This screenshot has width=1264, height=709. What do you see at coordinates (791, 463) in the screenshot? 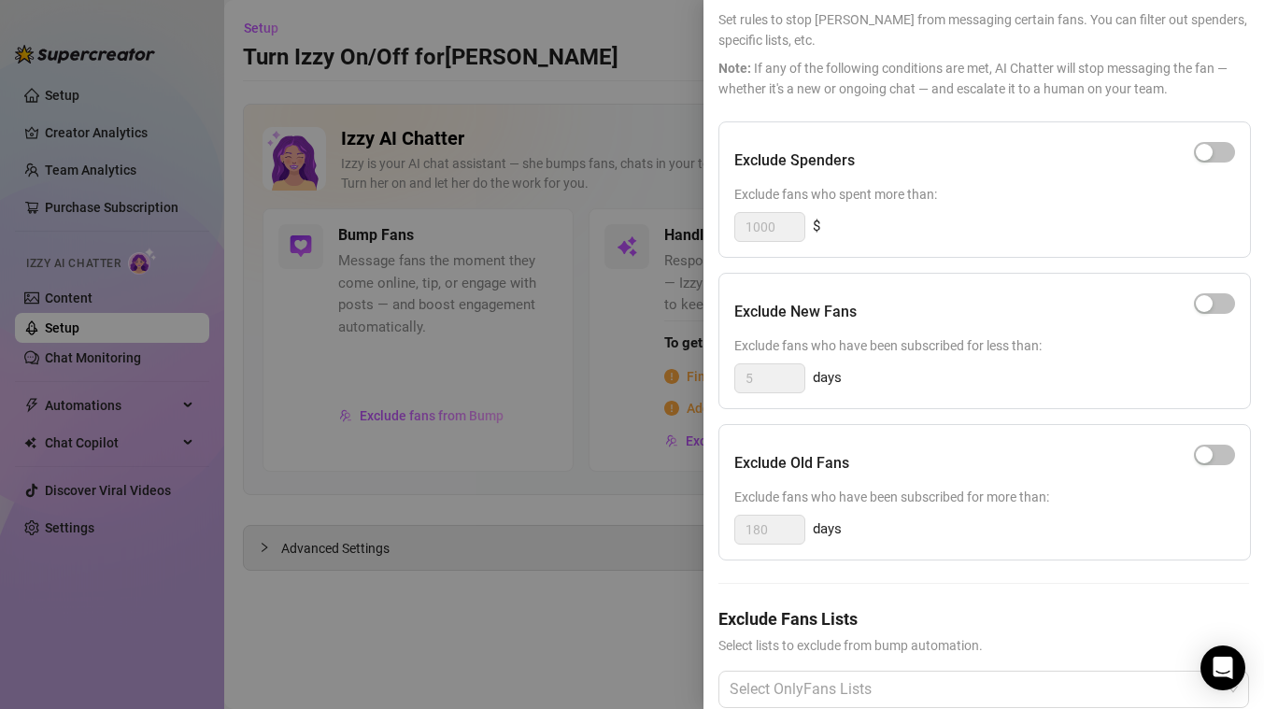
I see `h5: Exclude Old Fans` at bounding box center [791, 463].